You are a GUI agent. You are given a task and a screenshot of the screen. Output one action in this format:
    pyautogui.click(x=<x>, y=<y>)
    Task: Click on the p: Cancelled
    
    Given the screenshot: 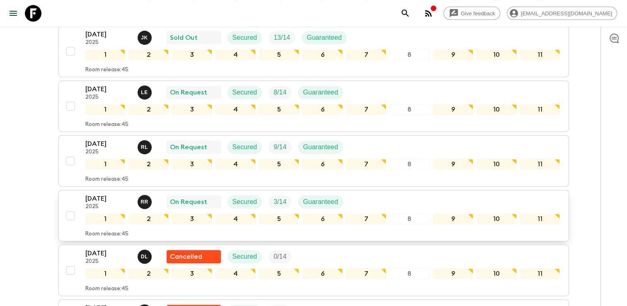 What is the action you would take?
    pyautogui.click(x=186, y=257)
    